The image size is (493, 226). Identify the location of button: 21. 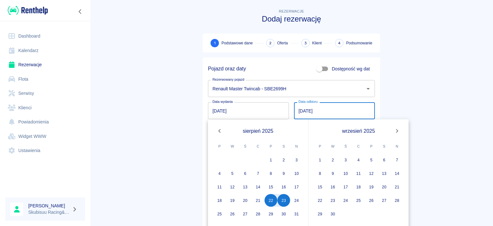
(258, 200).